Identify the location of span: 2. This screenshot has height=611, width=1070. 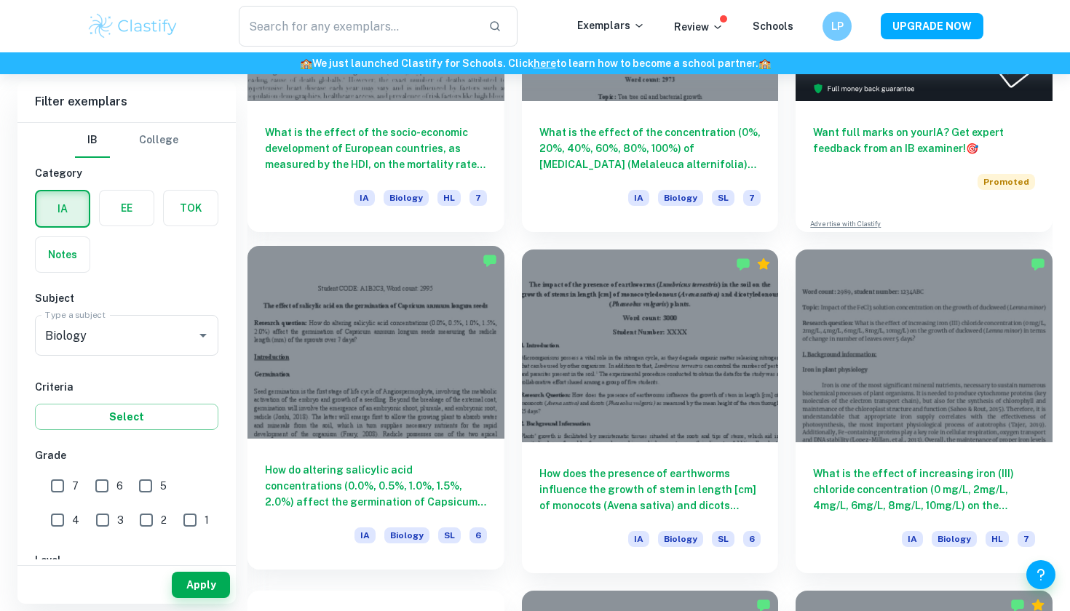
(164, 520).